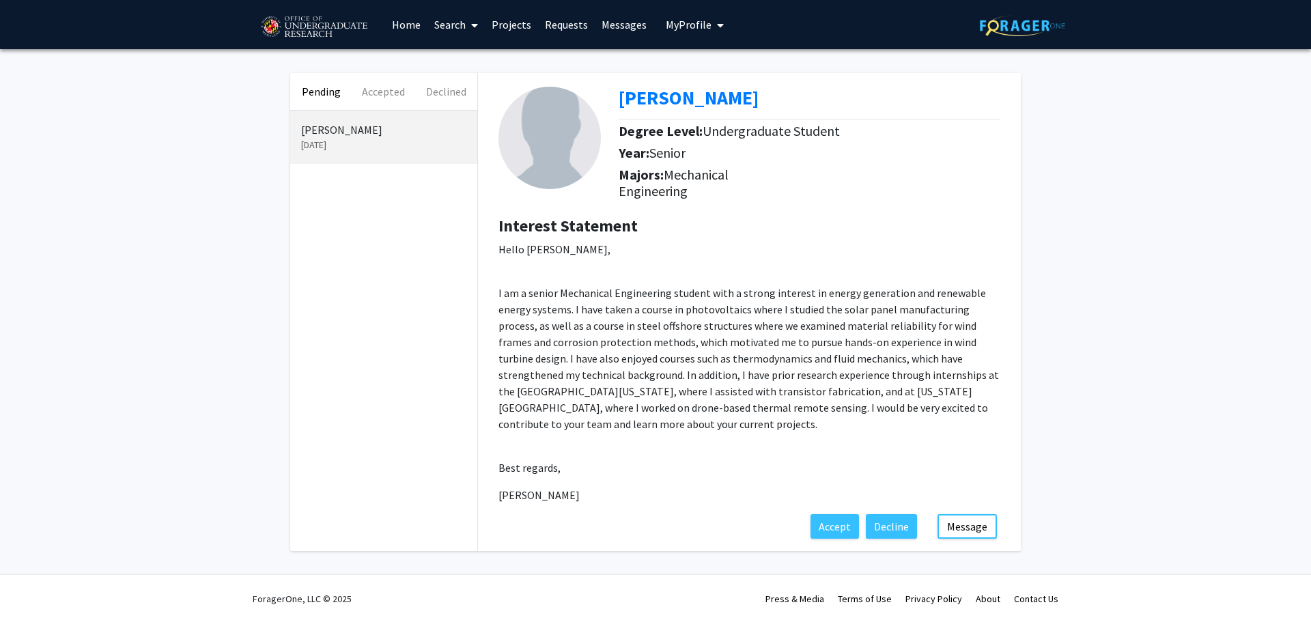 The image size is (1311, 622). What do you see at coordinates (624, 25) in the screenshot?
I see `a: Messages` at bounding box center [624, 25].